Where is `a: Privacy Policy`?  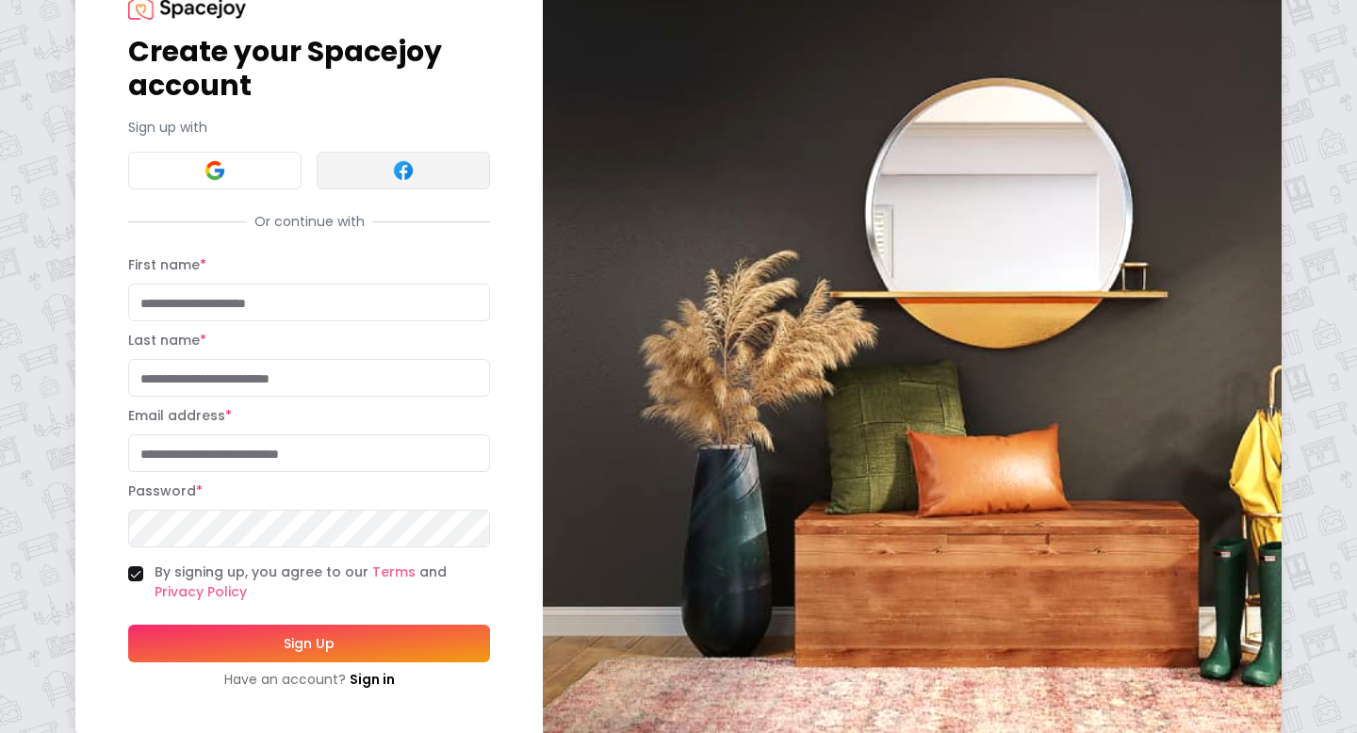 a: Privacy Policy is located at coordinates (201, 592).